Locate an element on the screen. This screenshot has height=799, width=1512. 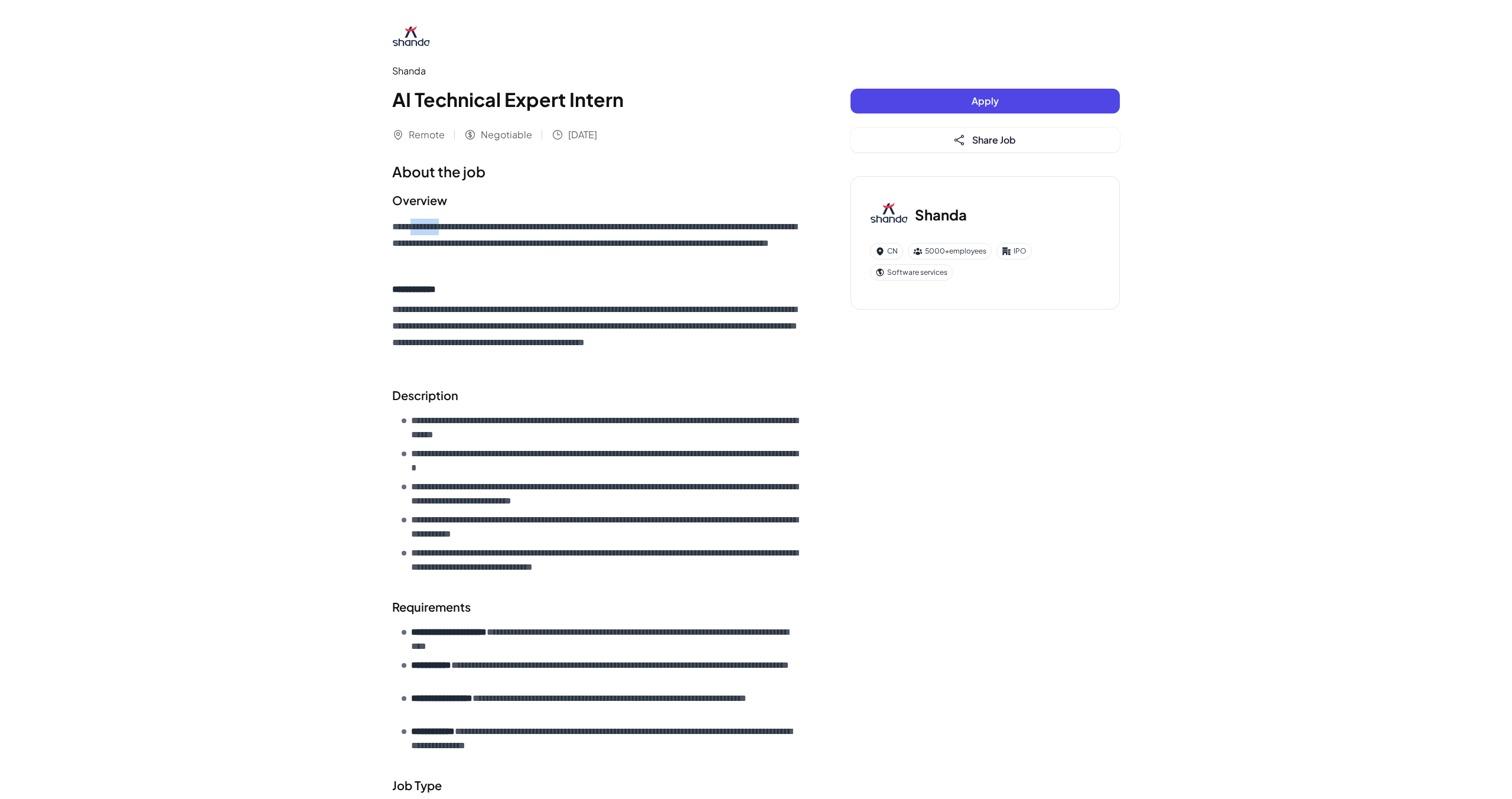
span: Remote is located at coordinates (427, 134).